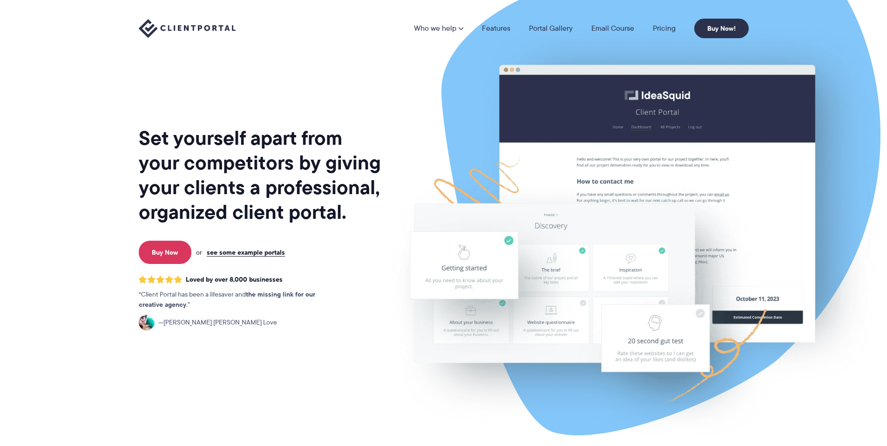  What do you see at coordinates (551, 28) in the screenshot?
I see `a: Portal Gallery` at bounding box center [551, 28].